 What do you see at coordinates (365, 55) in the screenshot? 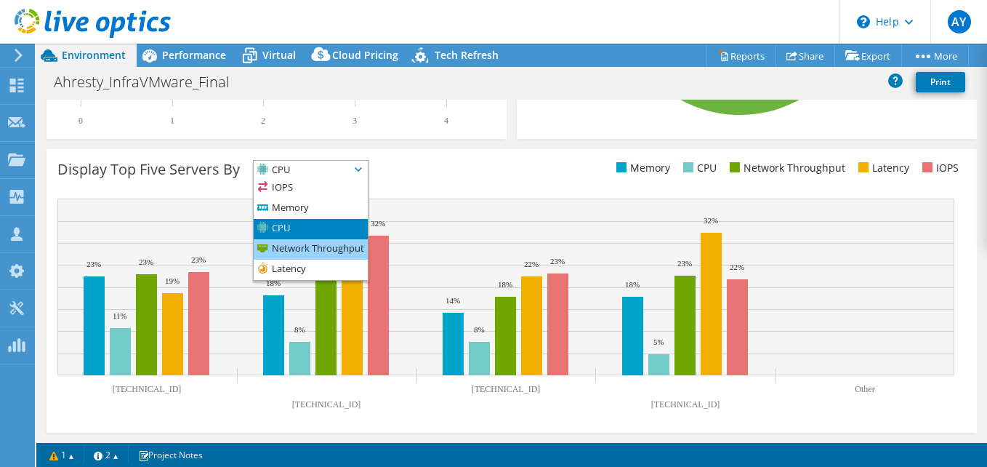
I see `span: Cloud Pricing` at bounding box center [365, 55].